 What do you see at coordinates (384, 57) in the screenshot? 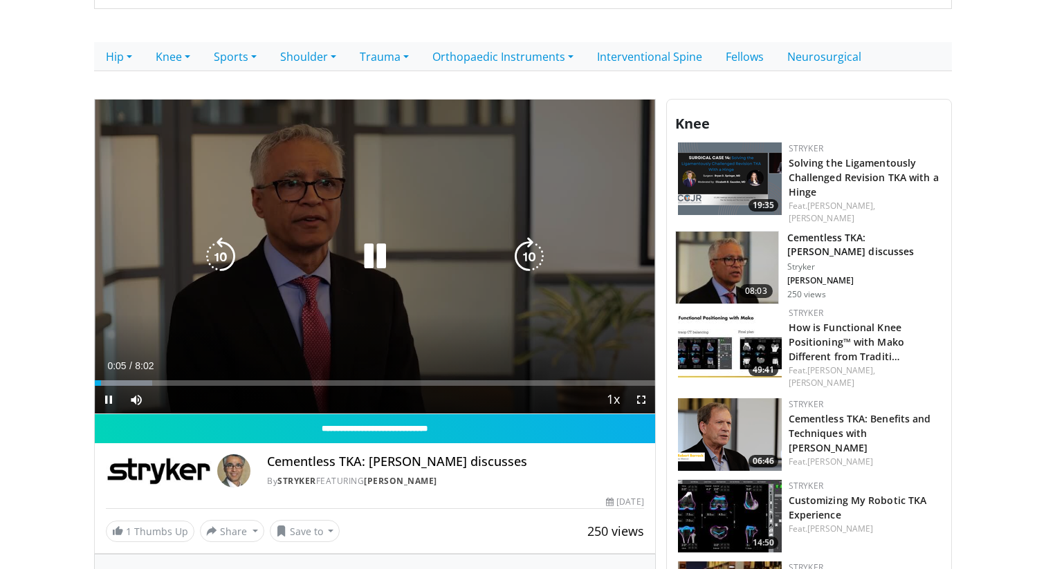
I see `a: Trauma` at bounding box center [384, 57].